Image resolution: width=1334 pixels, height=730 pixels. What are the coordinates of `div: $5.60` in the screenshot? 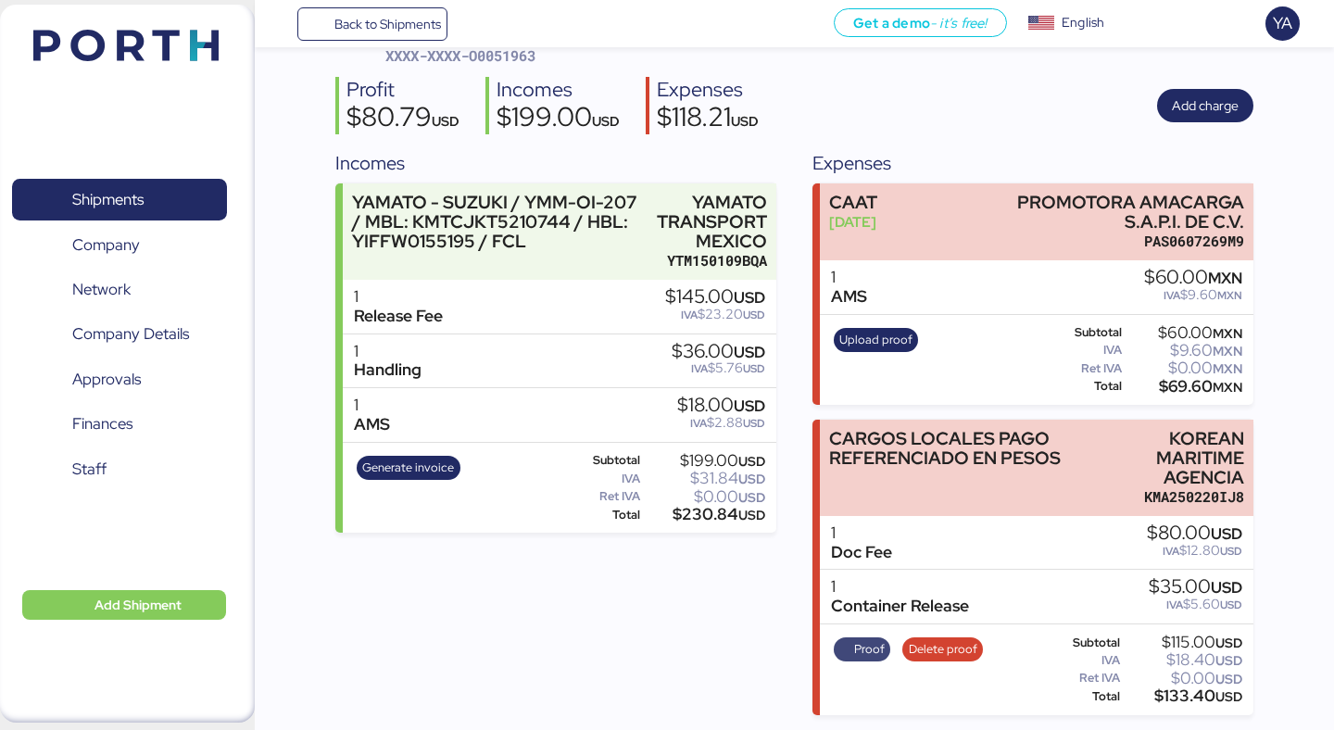 It's located at (1195, 604).